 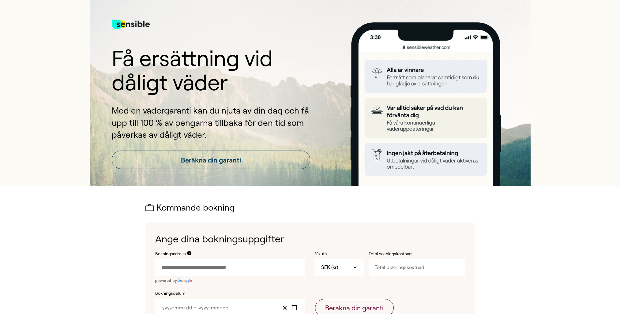 What do you see at coordinates (185, 281) in the screenshot?
I see `img: Google logo` at bounding box center [185, 281].